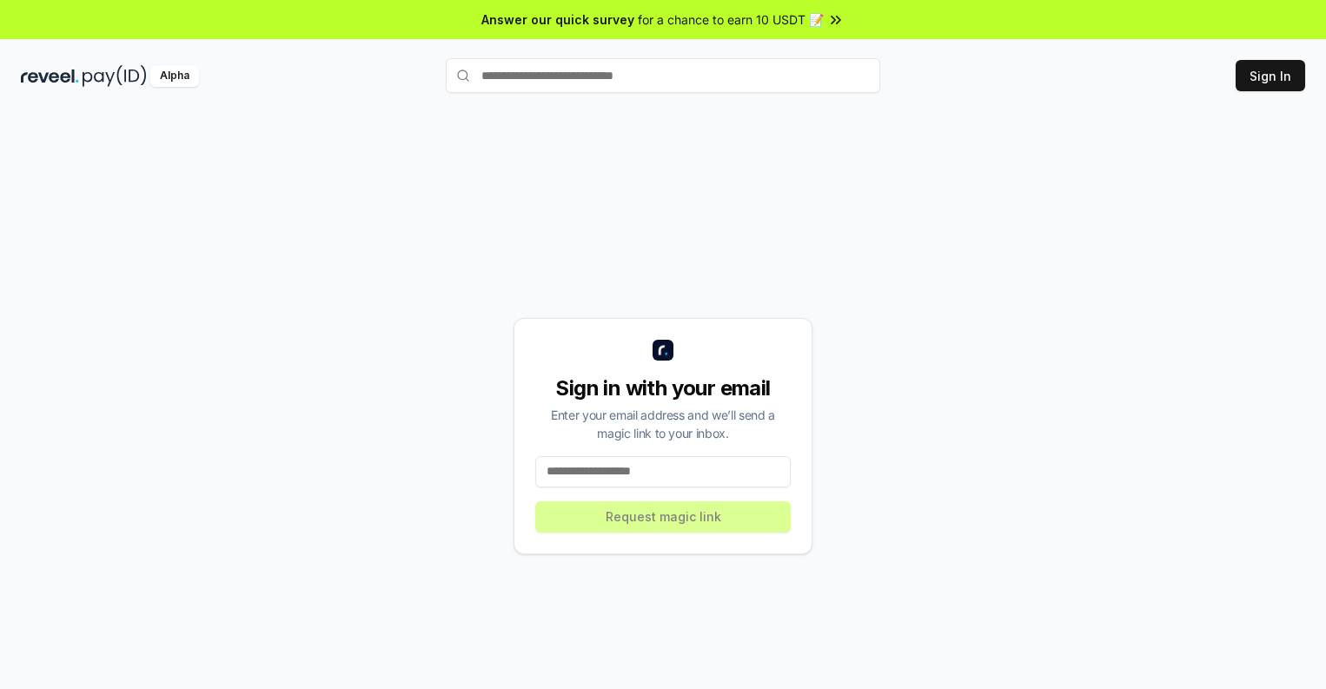 This screenshot has height=689, width=1326. What do you see at coordinates (115, 76) in the screenshot?
I see `img: pay_id` at bounding box center [115, 76].